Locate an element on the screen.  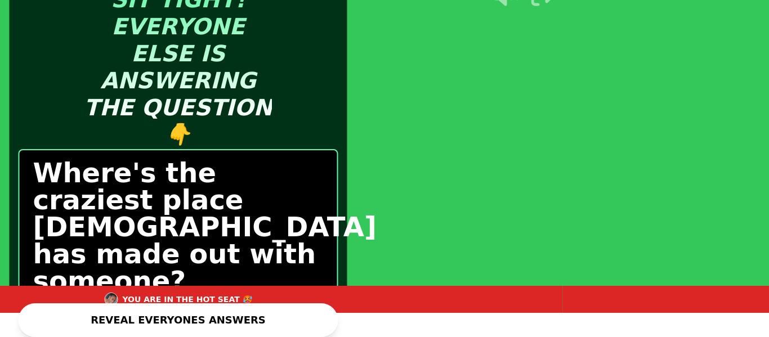
img: Hot seat player is located at coordinates (111, 299).